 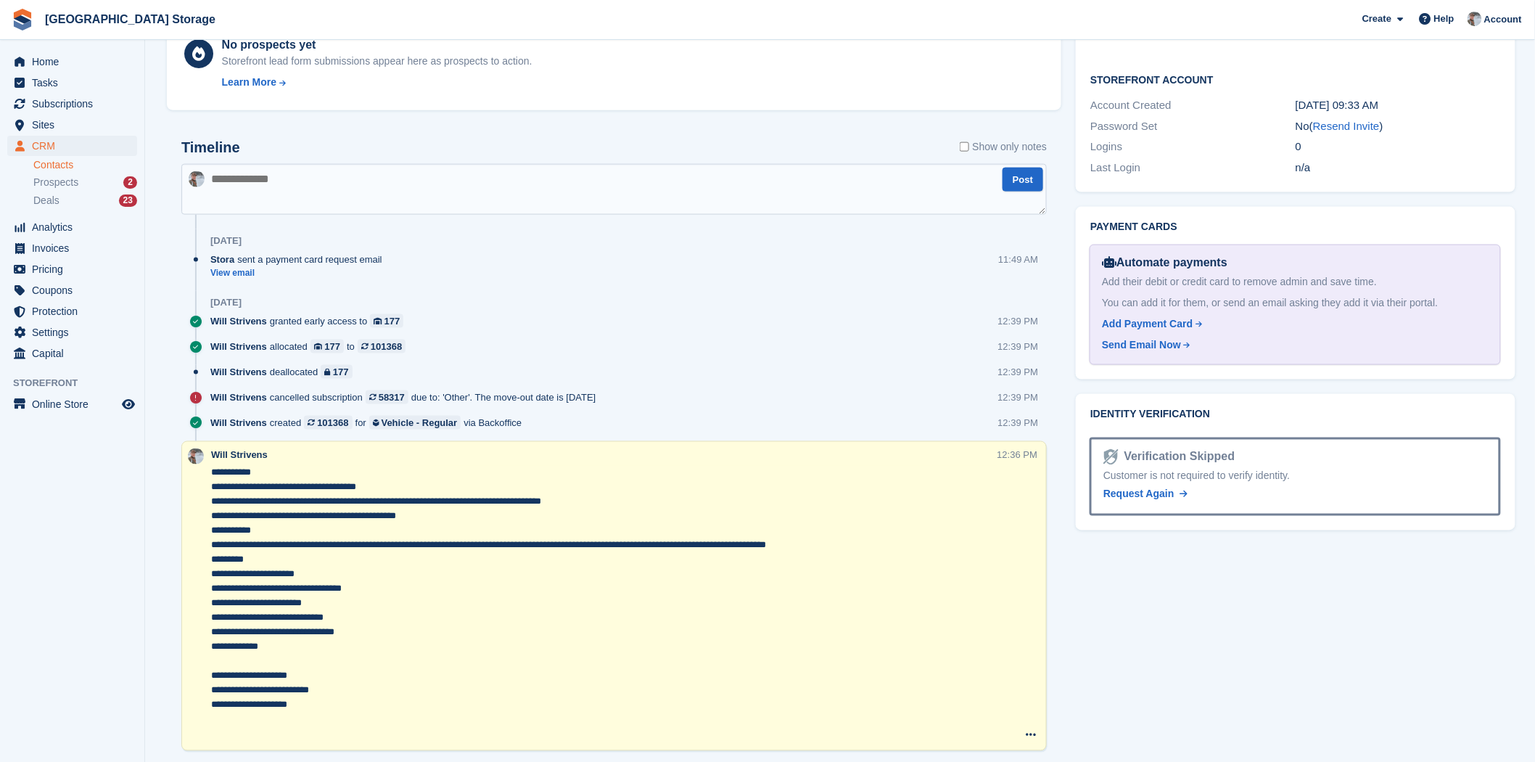 What do you see at coordinates (1398, 147) in the screenshot?
I see `div: 0` at bounding box center [1398, 147].